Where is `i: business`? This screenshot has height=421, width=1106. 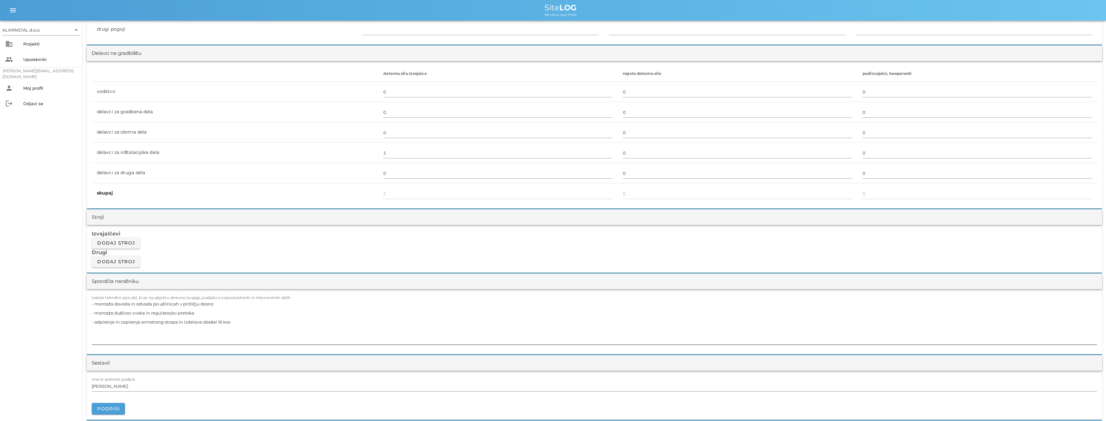
i: business is located at coordinates (9, 44).